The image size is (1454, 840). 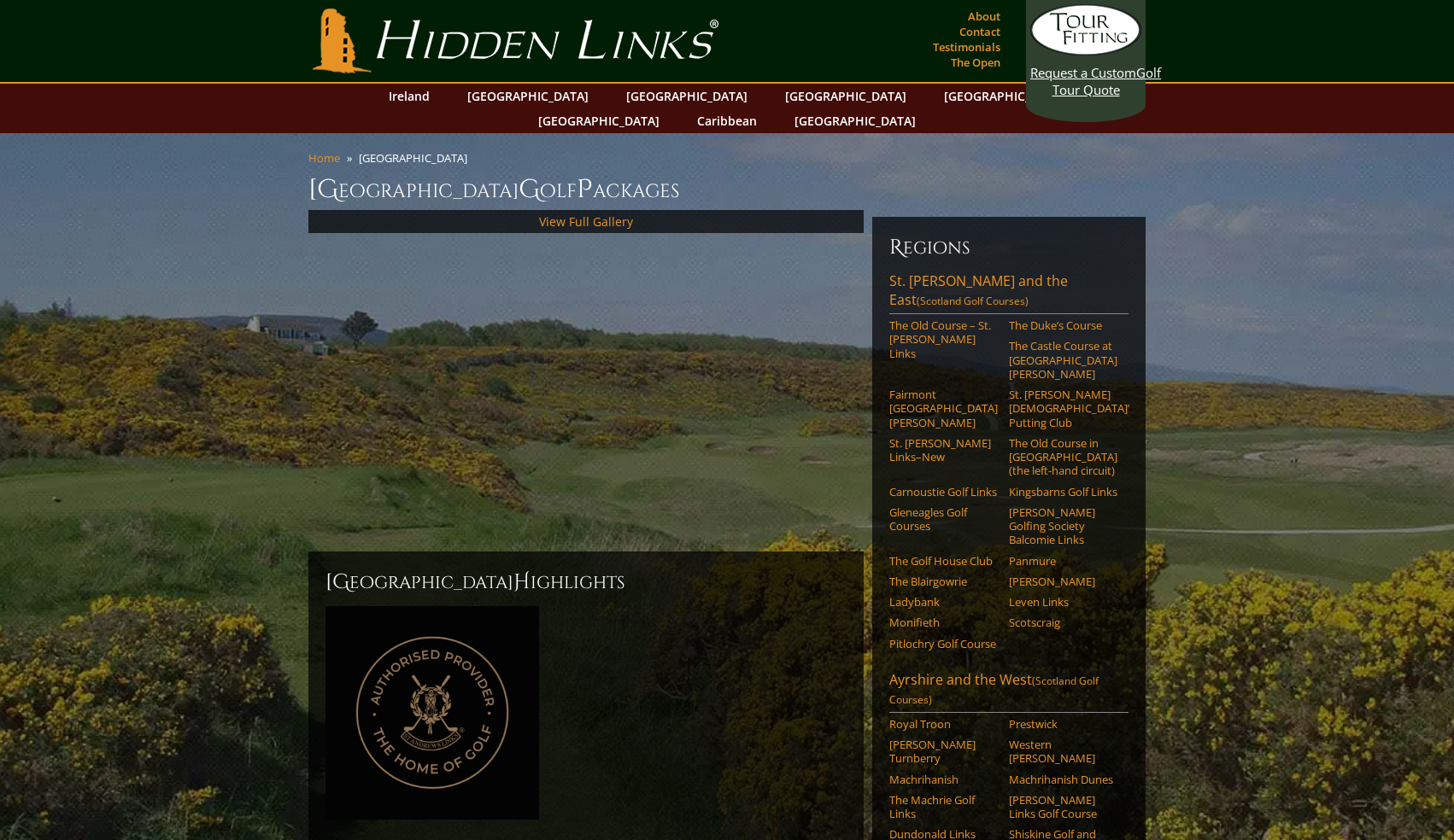 What do you see at coordinates (943, 780) in the screenshot?
I see `a: Machrihanish` at bounding box center [943, 780].